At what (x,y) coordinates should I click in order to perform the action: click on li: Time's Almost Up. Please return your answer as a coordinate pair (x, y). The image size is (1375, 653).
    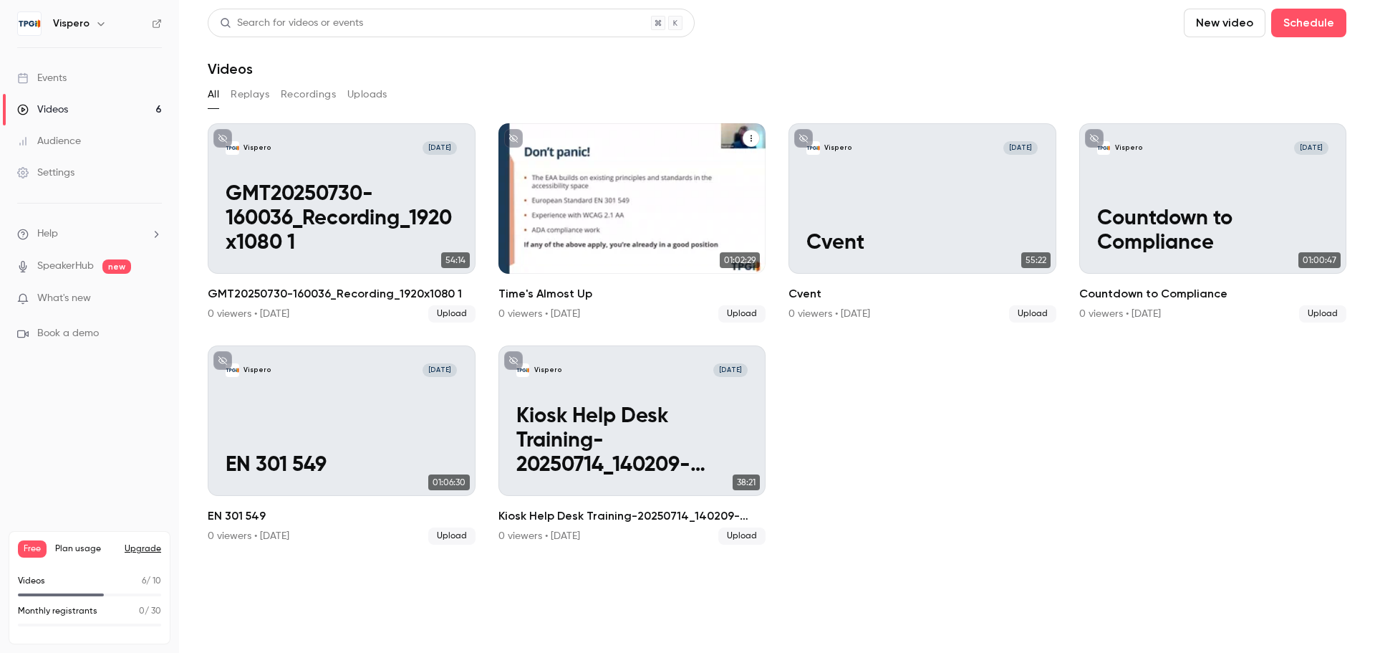
    Looking at the image, I should click on (633, 223).